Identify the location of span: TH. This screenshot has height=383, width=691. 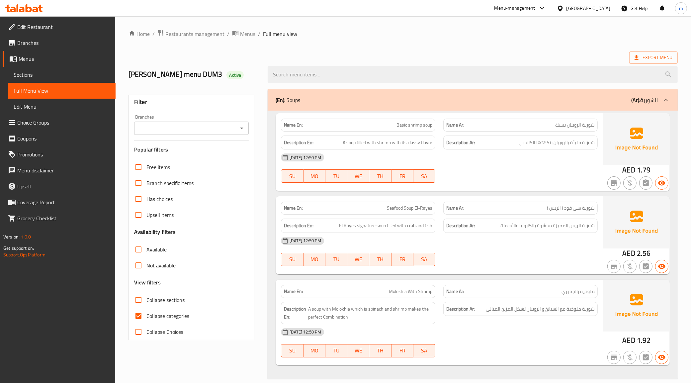
(380, 176).